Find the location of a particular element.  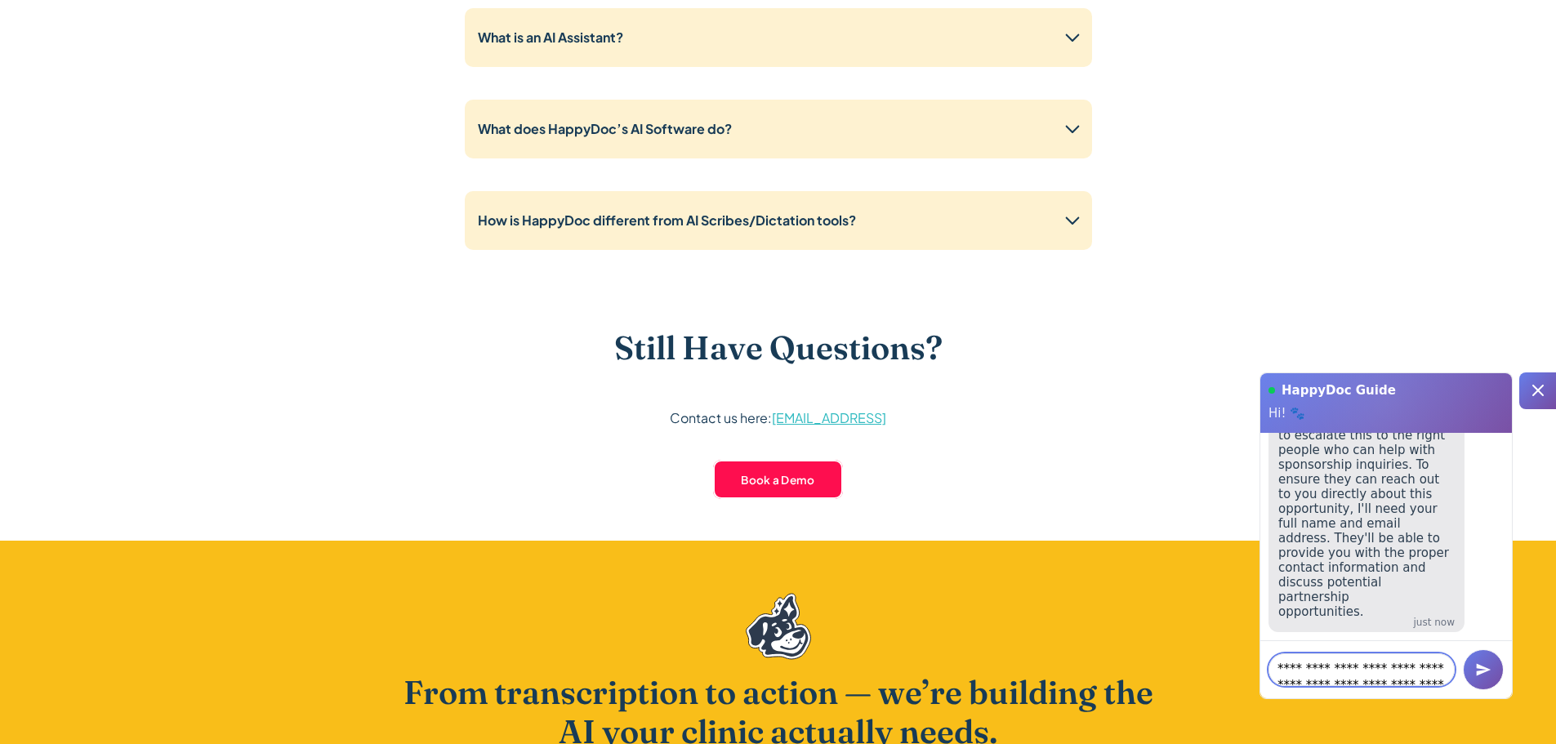

strong: What does HappyDoc’s AI Software do? is located at coordinates (604, 128).